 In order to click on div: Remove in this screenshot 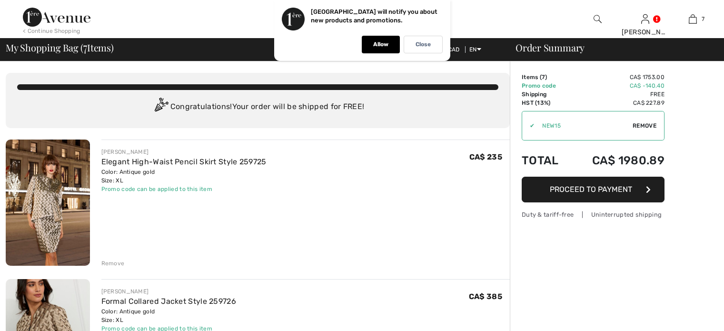, I will do `click(113, 263)`.